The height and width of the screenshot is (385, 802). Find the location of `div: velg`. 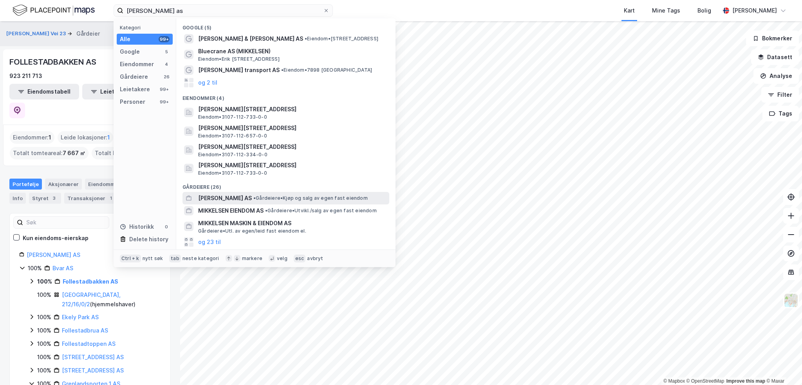

div: velg is located at coordinates (282, 258).